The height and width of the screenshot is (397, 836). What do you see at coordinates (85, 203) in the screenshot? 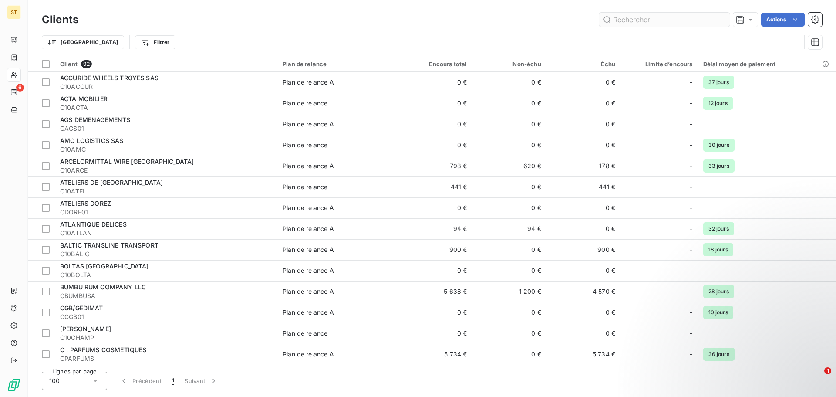
I see `span: ATELIERS DOREZ` at bounding box center [85, 203].